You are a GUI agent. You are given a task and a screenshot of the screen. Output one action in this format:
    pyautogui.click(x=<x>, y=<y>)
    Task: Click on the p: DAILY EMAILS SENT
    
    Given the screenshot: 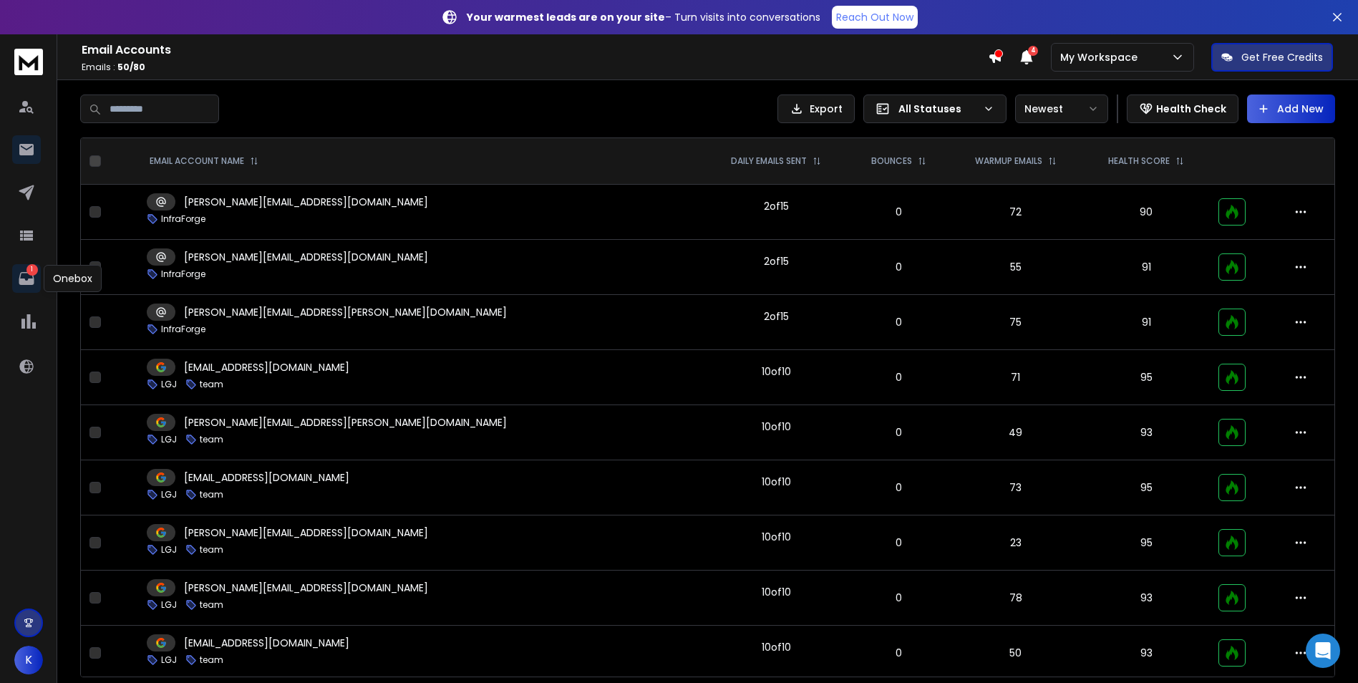 What is the action you would take?
    pyautogui.click(x=769, y=161)
    